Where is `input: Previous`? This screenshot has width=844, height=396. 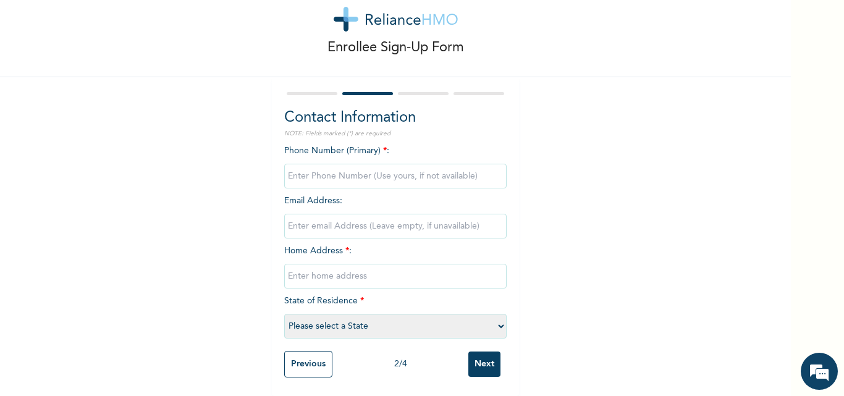
input: Previous is located at coordinates (308, 364).